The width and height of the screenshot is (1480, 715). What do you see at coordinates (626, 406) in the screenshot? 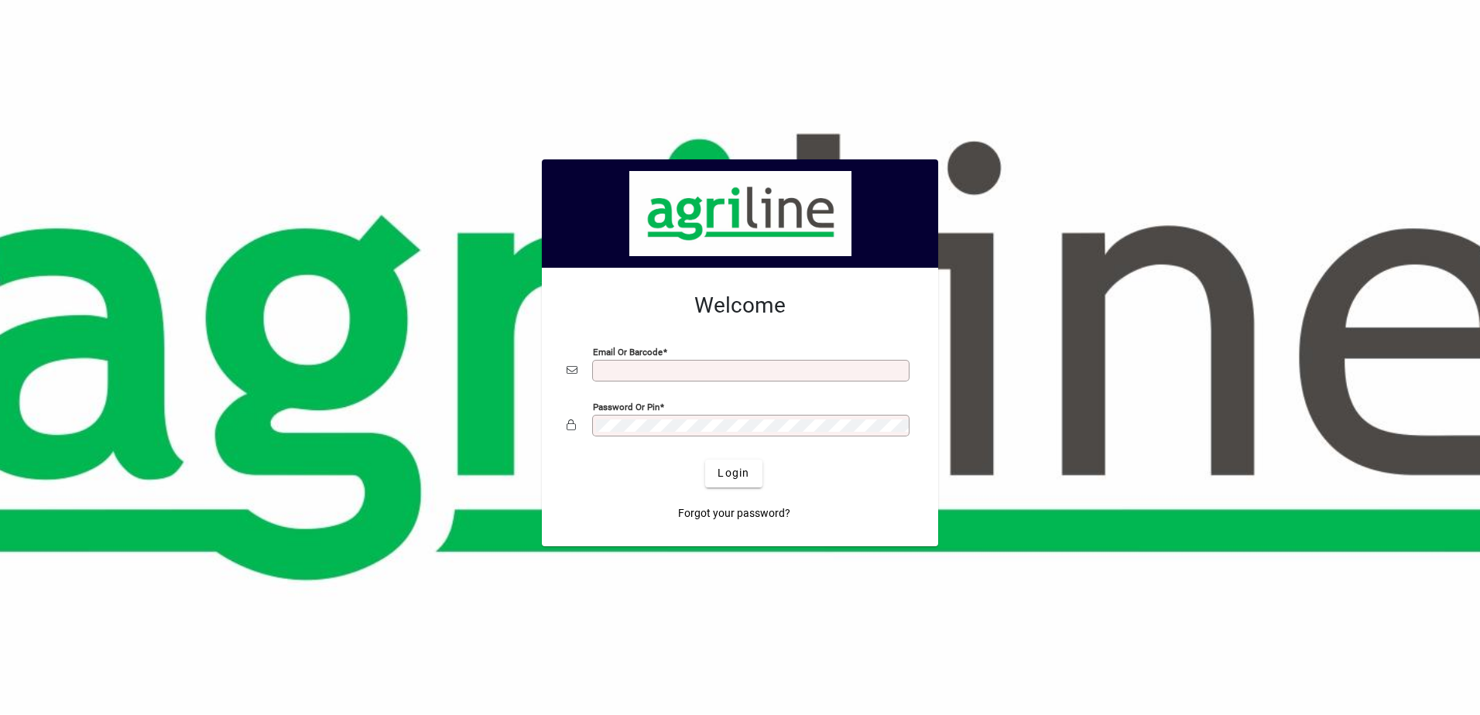
I see `mat-label: Password or Pin` at bounding box center [626, 406].